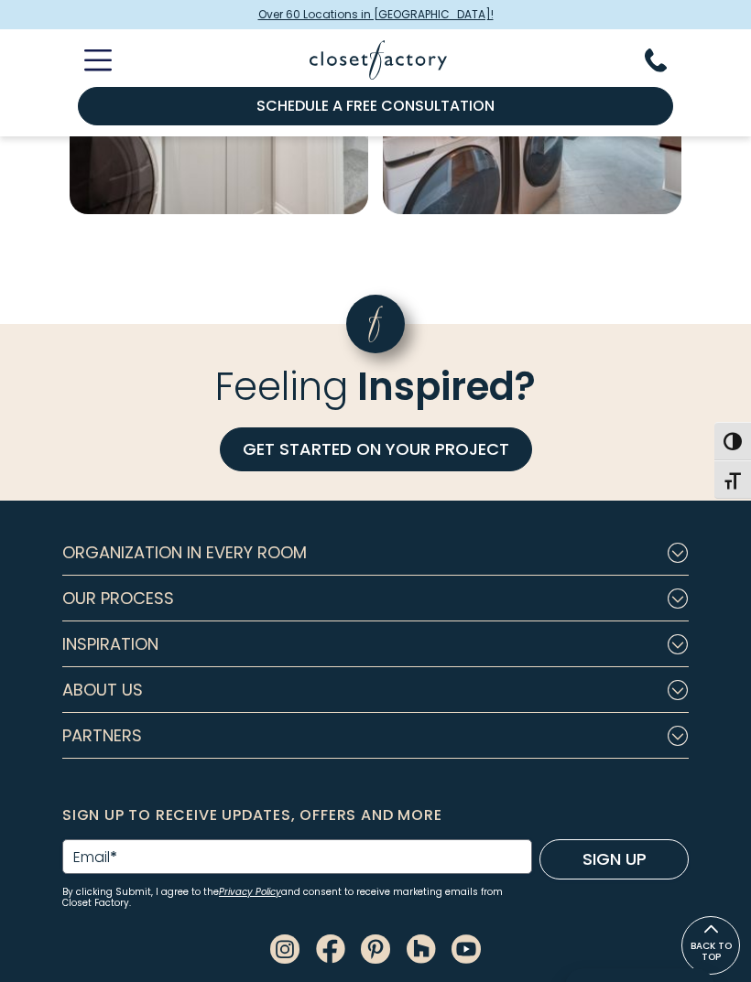 The width and height of the screenshot is (751, 982). What do you see at coordinates (87, 60) in the screenshot?
I see `button: Toggle Mobile Menu` at bounding box center [87, 60].